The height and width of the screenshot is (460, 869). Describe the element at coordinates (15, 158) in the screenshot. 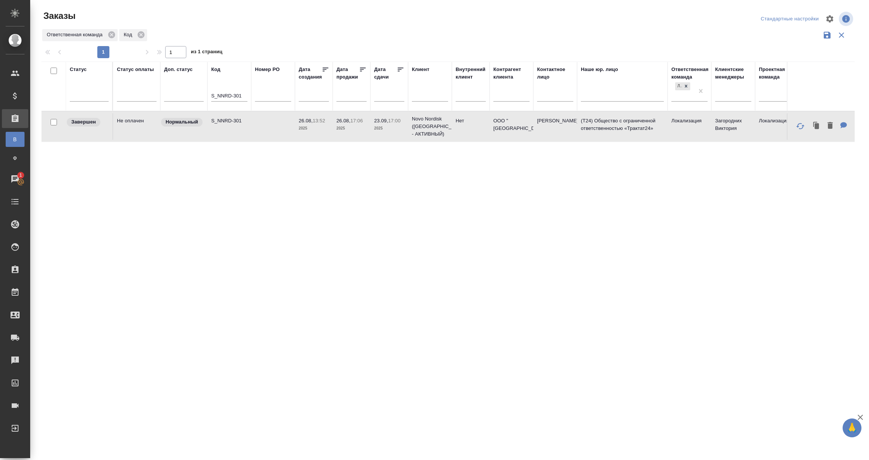

I see `a: Ф` at that location.